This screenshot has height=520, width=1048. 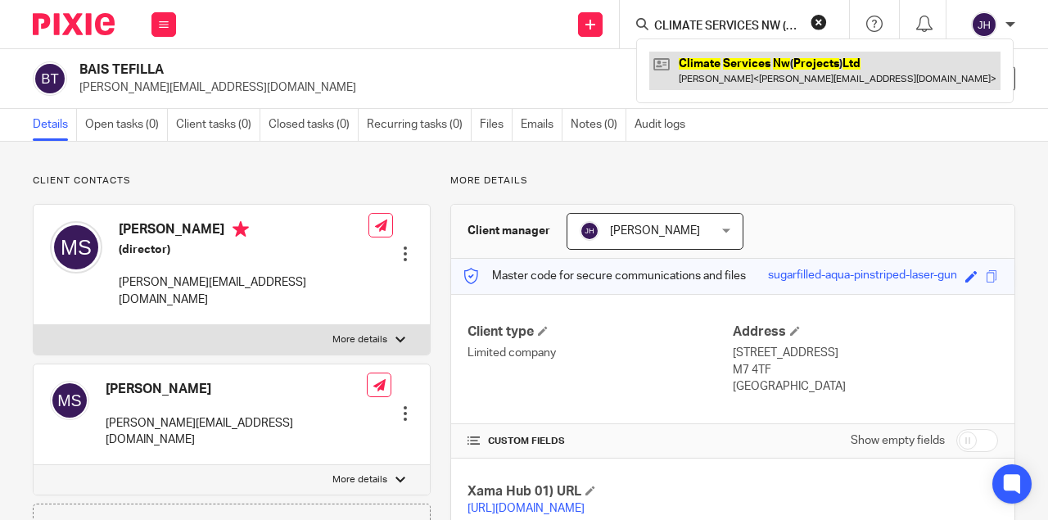 What do you see at coordinates (364, 70) in the screenshot?
I see `h2: BAIS TEFILLA` at bounding box center [364, 70].